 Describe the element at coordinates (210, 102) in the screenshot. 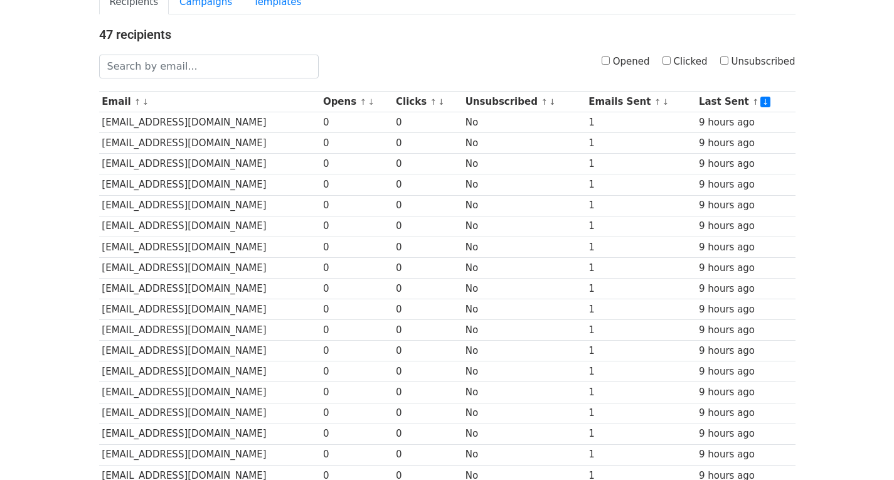

I see `th: Email` at that location.